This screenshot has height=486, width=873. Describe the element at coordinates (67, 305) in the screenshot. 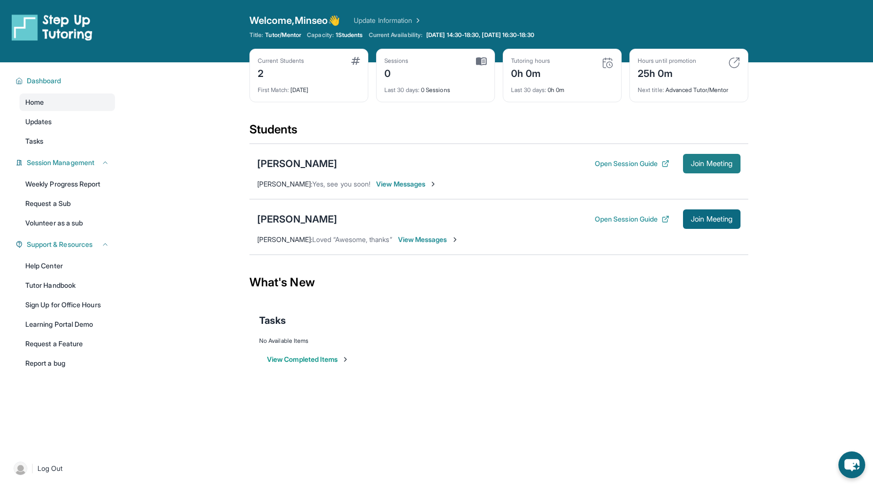

I see `a: Sign Up for Office Hours` at that location.